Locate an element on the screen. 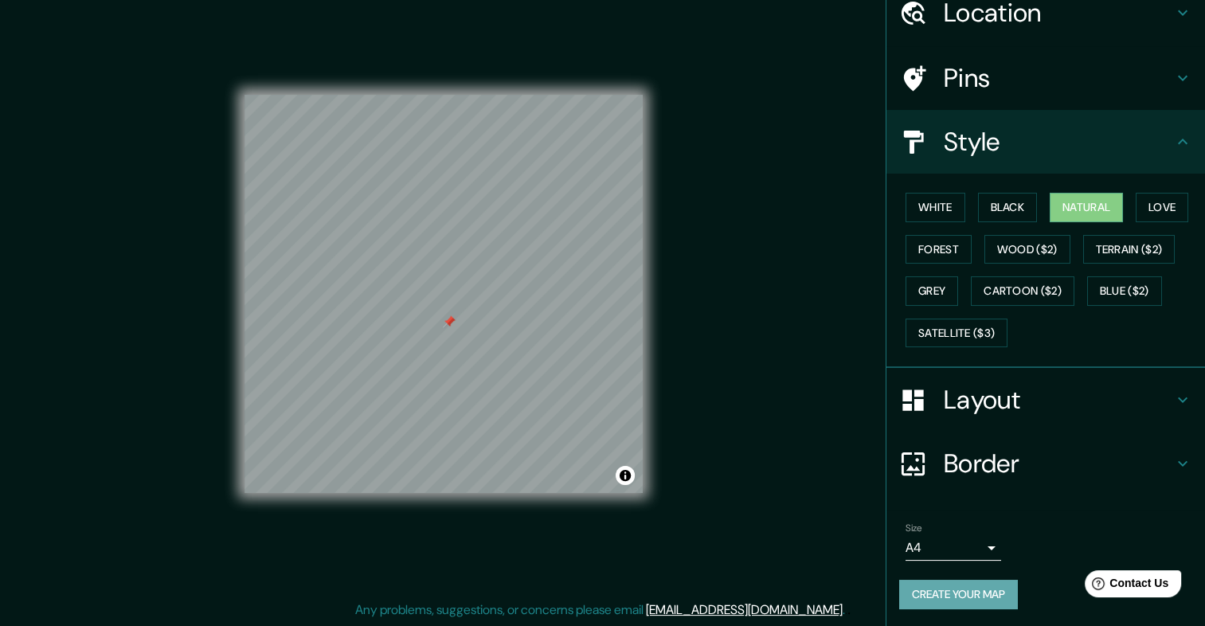  button: Love is located at coordinates (1162, 207).